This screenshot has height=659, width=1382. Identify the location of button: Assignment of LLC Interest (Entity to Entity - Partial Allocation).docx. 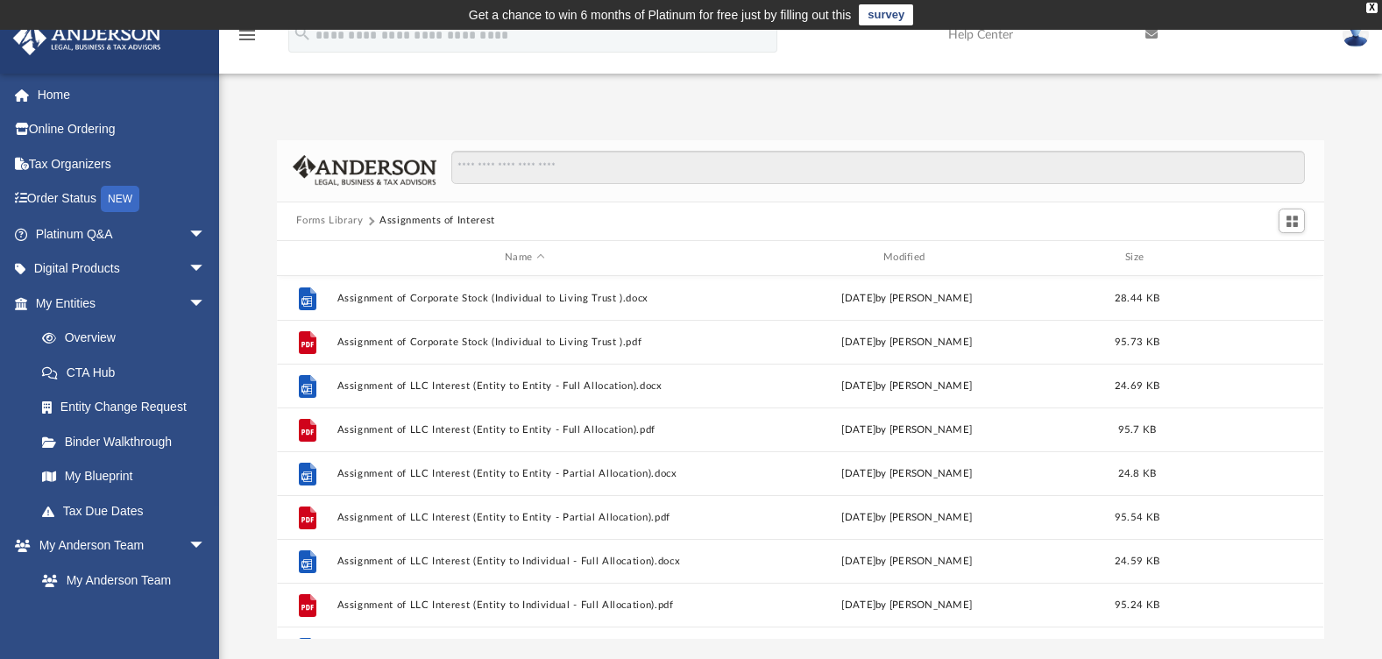
(525, 473).